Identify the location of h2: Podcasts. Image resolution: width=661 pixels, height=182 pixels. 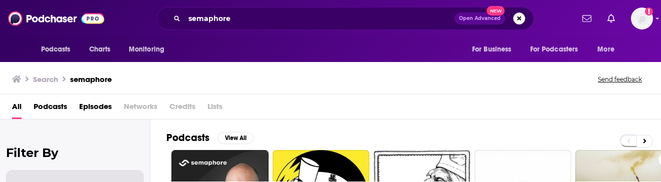
(188, 138).